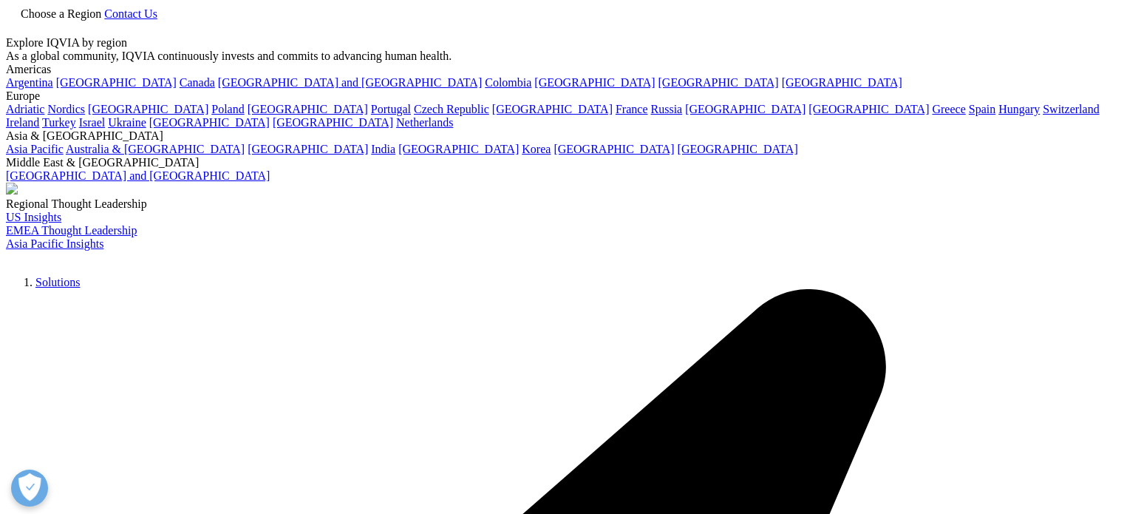  What do you see at coordinates (562, 204) in the screenshot?
I see `div: Regional Thought Leadership` at bounding box center [562, 204].